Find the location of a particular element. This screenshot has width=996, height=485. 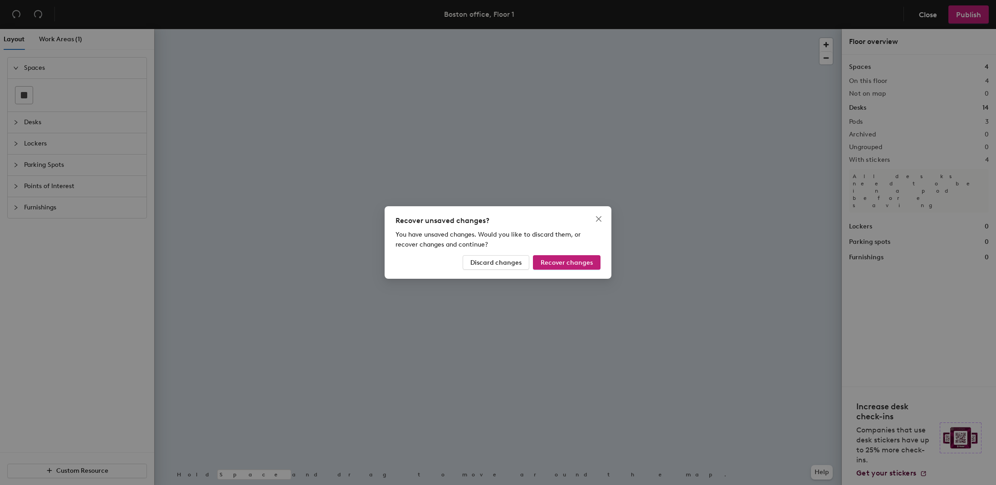

button: Close is located at coordinates (599, 219).